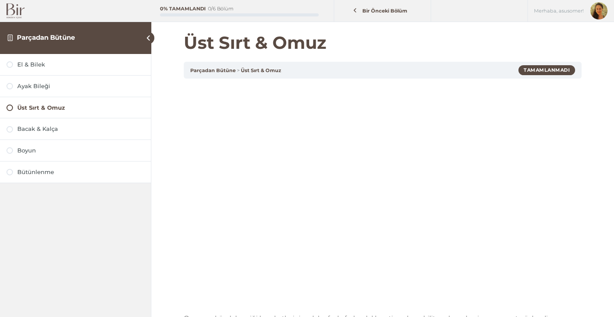 Image resolution: width=614 pixels, height=317 pixels. Describe the element at coordinates (383, 43) in the screenshot. I see `h1: Üst Sırt & Omuz` at that location.